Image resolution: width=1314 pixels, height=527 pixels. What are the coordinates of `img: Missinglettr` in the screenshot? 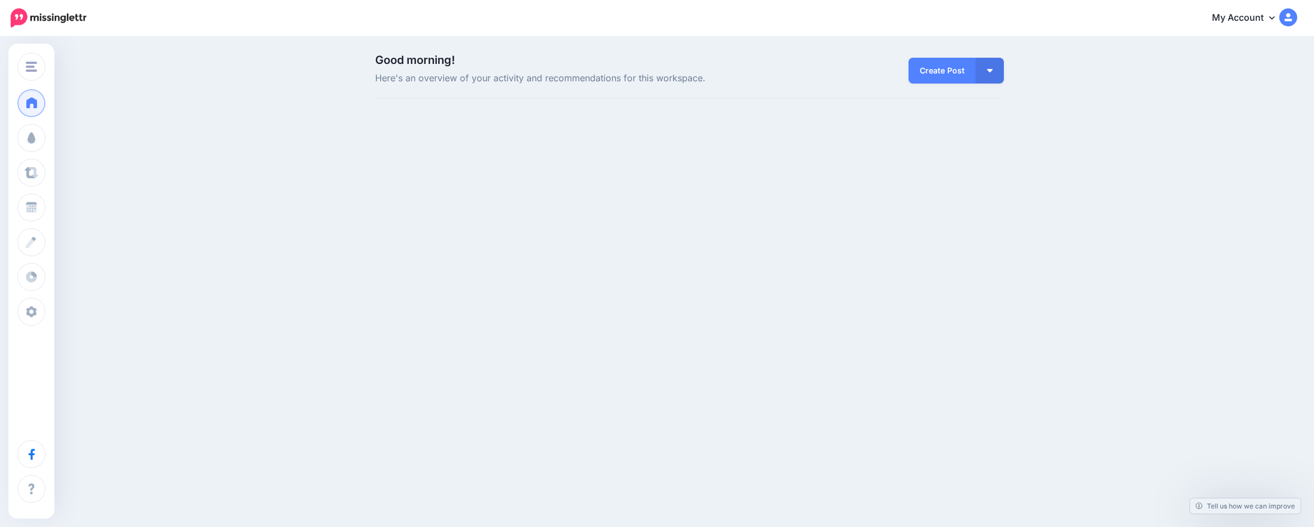 It's located at (48, 18).